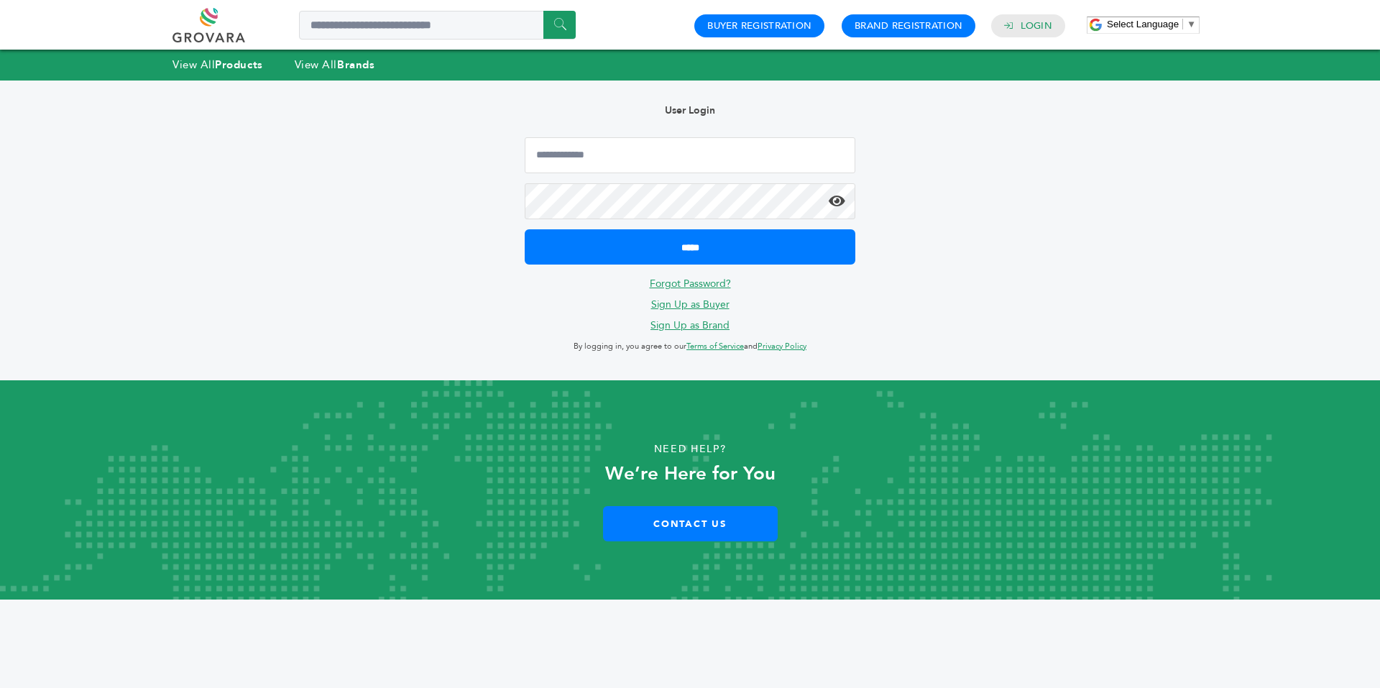  I want to click on a: Select Language​, so click(1152, 24).